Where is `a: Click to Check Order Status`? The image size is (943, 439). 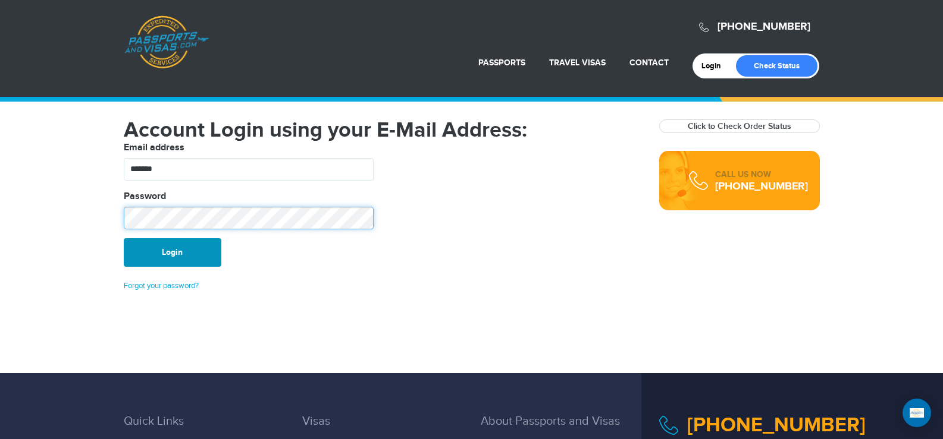
a: Click to Check Order Status is located at coordinates (739, 126).